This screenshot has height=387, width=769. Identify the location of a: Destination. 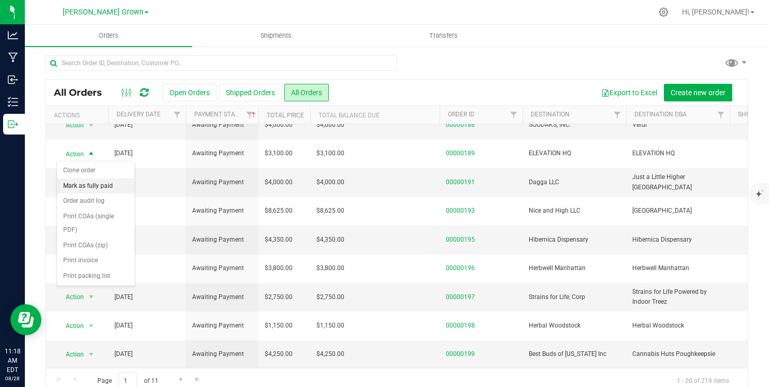
(550, 114).